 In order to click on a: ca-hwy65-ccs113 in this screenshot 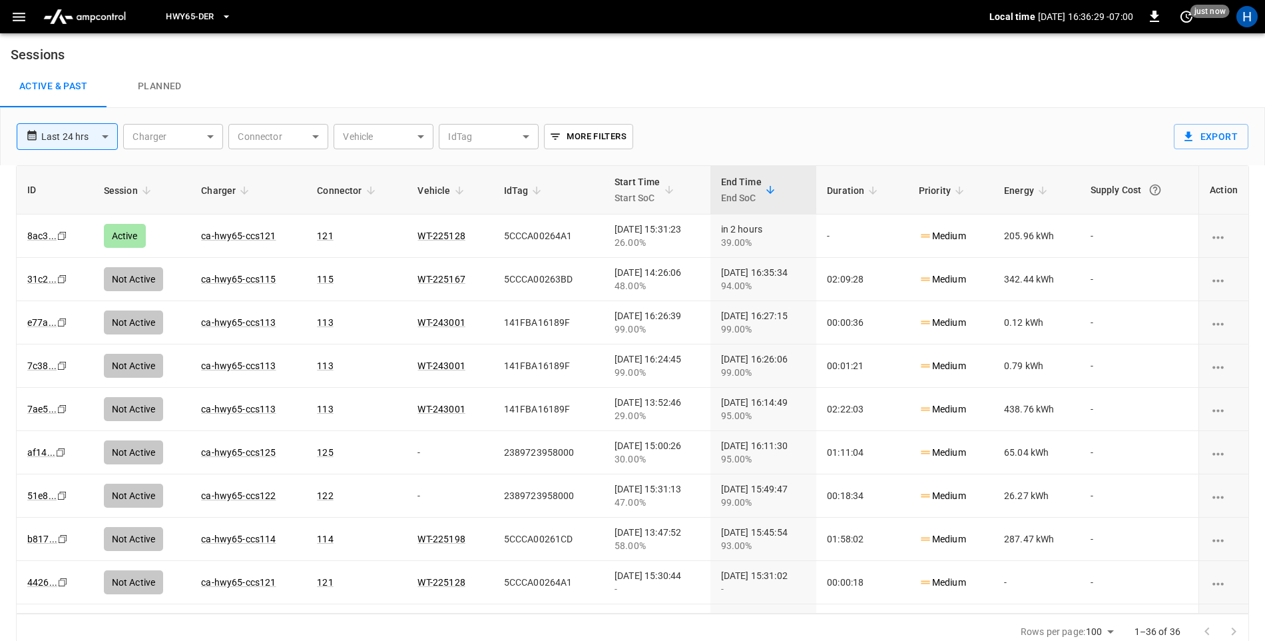, I will do `click(238, 409)`.